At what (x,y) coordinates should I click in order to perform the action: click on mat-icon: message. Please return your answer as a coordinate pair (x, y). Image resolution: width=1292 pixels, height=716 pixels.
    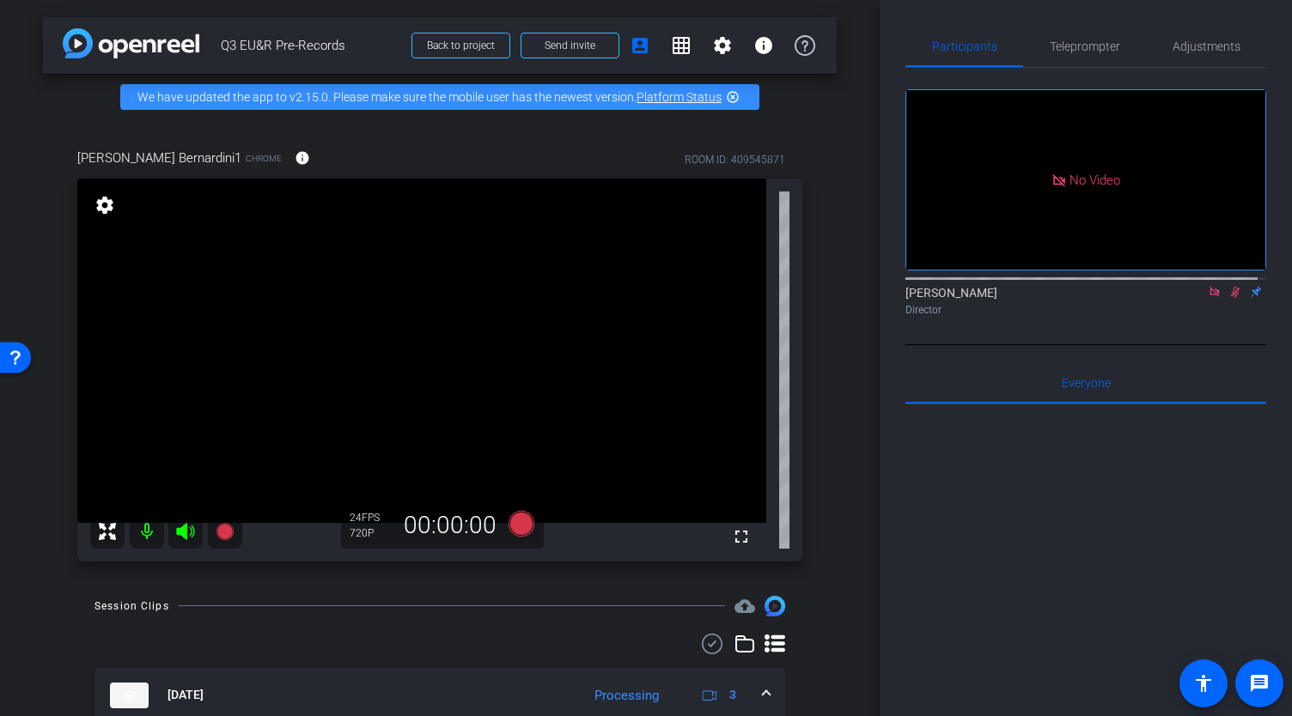
    Looking at the image, I should click on (1259, 684).